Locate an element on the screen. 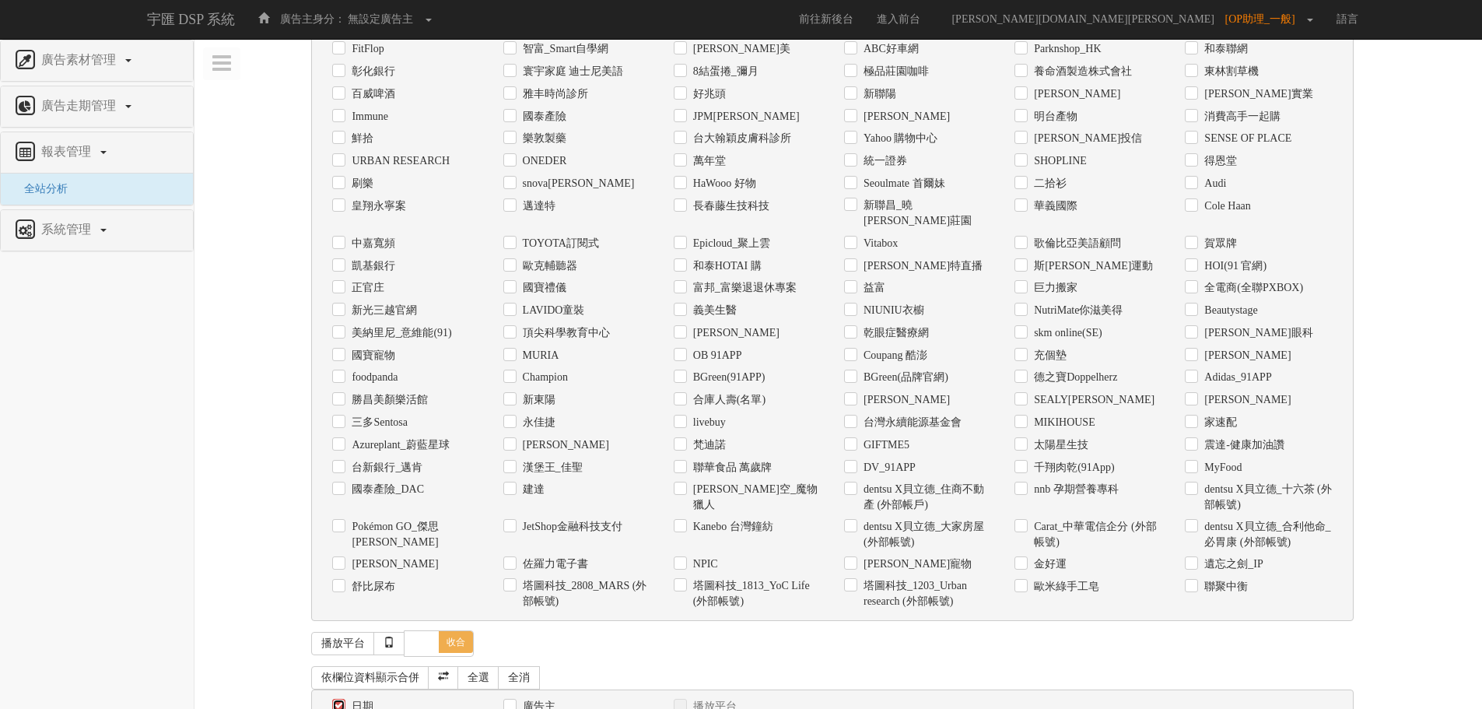 The width and height of the screenshot is (1482, 709). label: 消費高手一起購 is located at coordinates (1240, 117).